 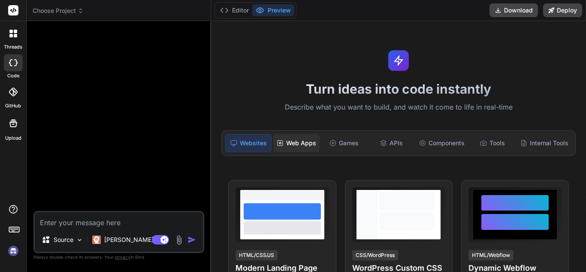 I want to click on label: code, so click(x=13, y=76).